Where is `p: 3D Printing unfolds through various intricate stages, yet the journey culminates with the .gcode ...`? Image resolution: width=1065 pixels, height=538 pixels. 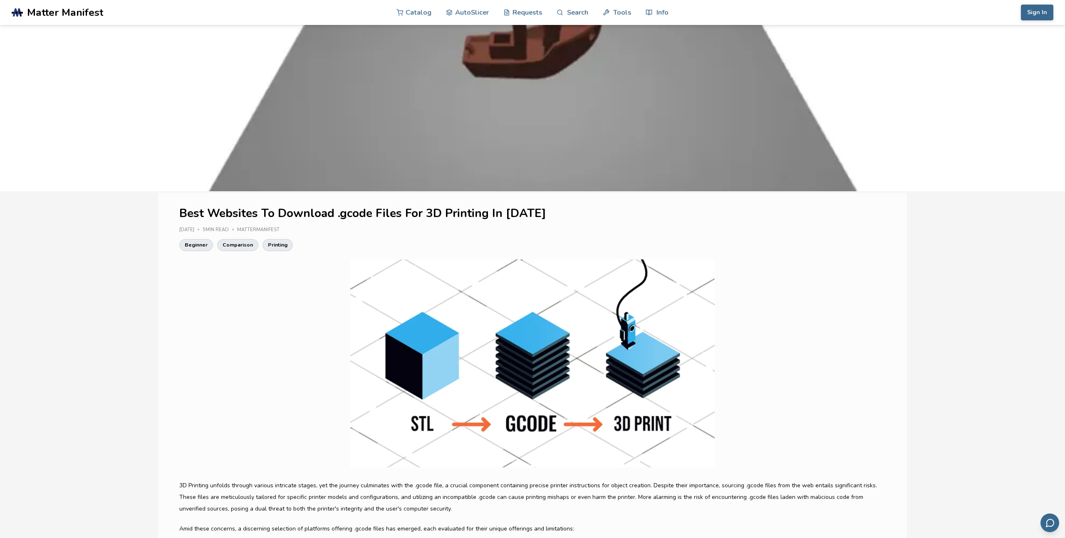
p: 3D Printing unfolds through various intricate stages, yet the journey culminates with the .gcode ... is located at coordinates (533, 498).